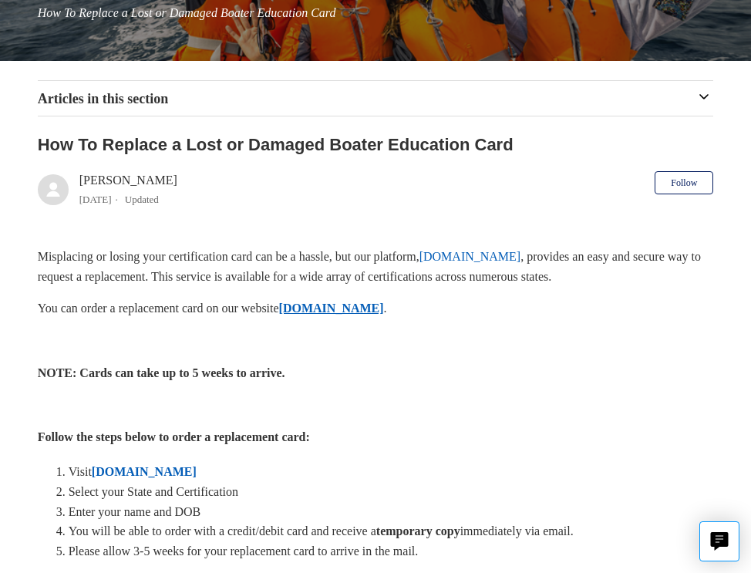 The width and height of the screenshot is (751, 573). What do you see at coordinates (153, 491) in the screenshot?
I see `span: Select your State and Certification` at bounding box center [153, 491].